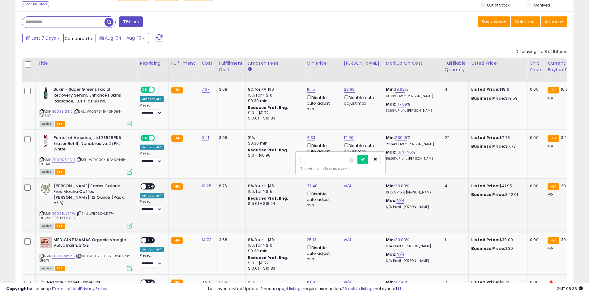 Image resolution: width=589 pixels, height=295 pixels. I want to click on div: Preset:, so click(152, 260).